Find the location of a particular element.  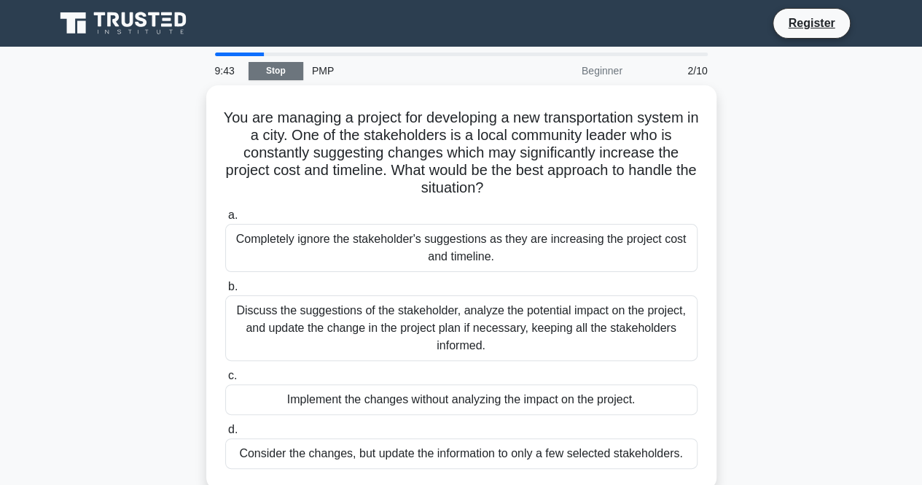

div: 2/10 is located at coordinates (673, 71).